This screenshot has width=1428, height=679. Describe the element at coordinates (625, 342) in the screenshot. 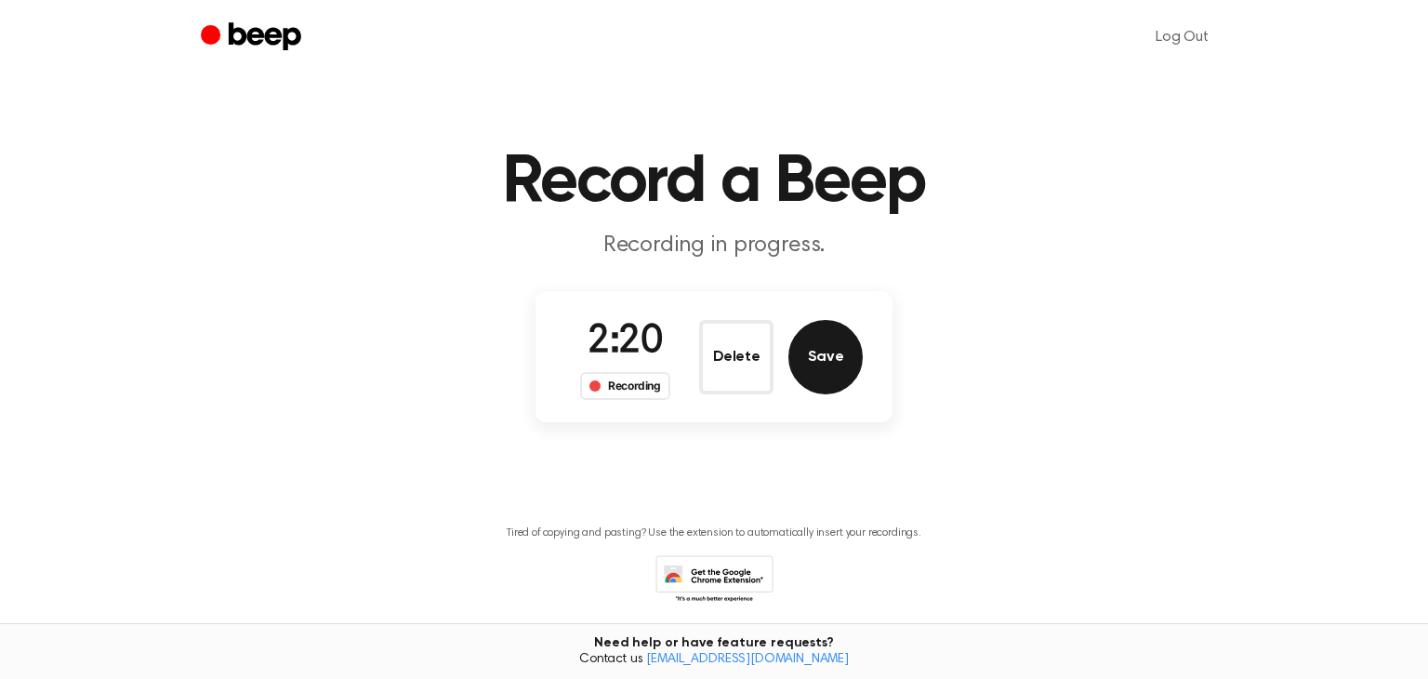

I see `span: 2:20` at that location.